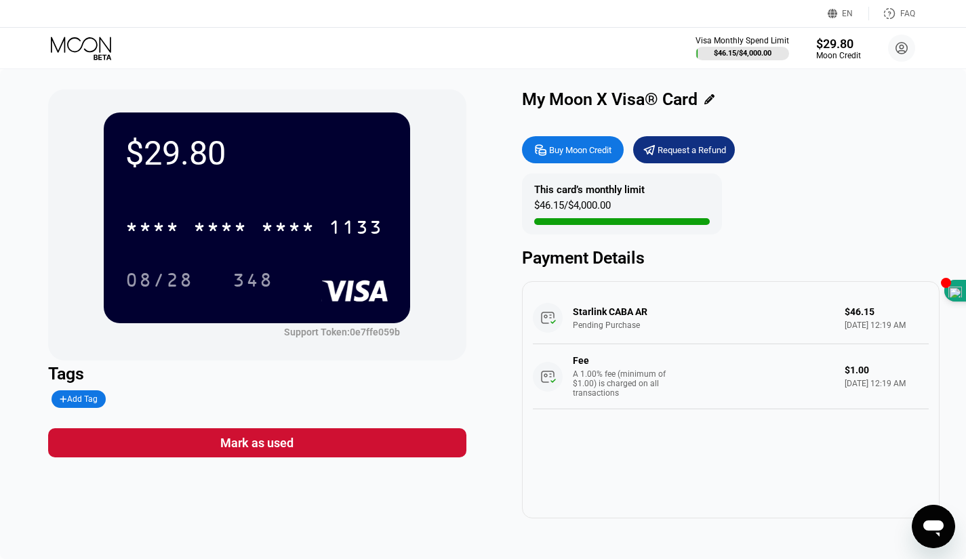 The image size is (966, 559). I want to click on div: $1.00, so click(887, 370).